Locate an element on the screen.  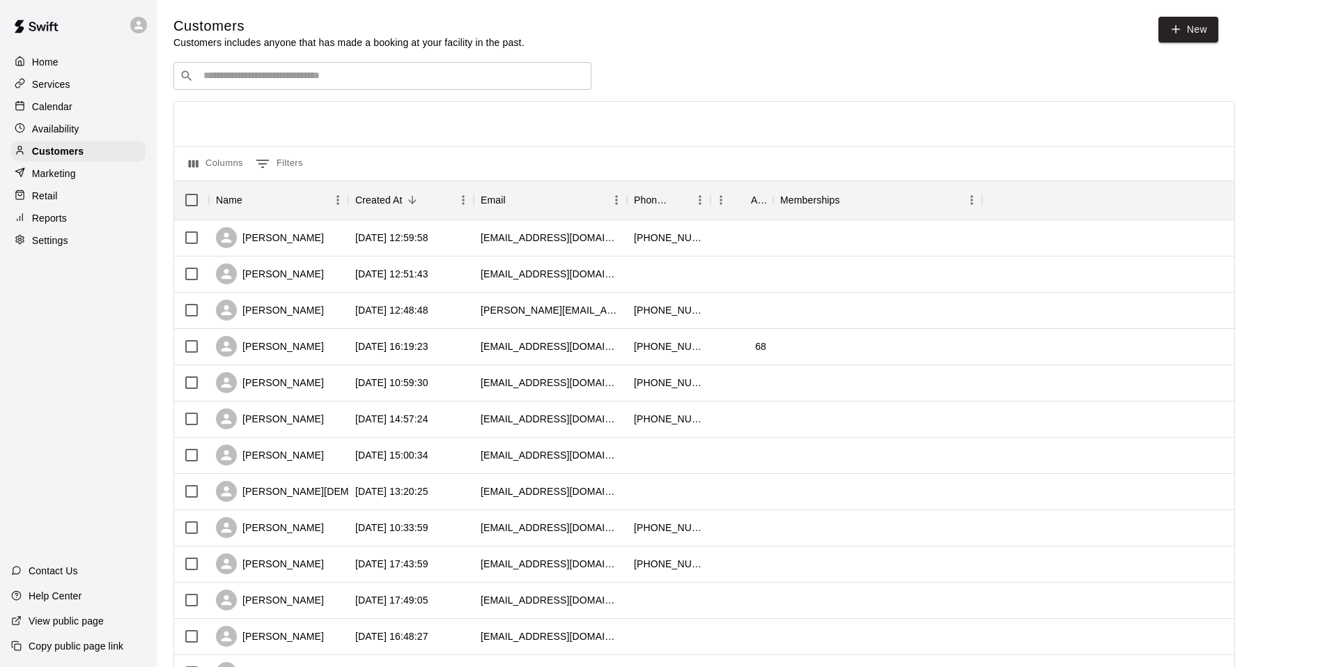
div: 2025-09-30 16:48:27 is located at coordinates (391, 636).